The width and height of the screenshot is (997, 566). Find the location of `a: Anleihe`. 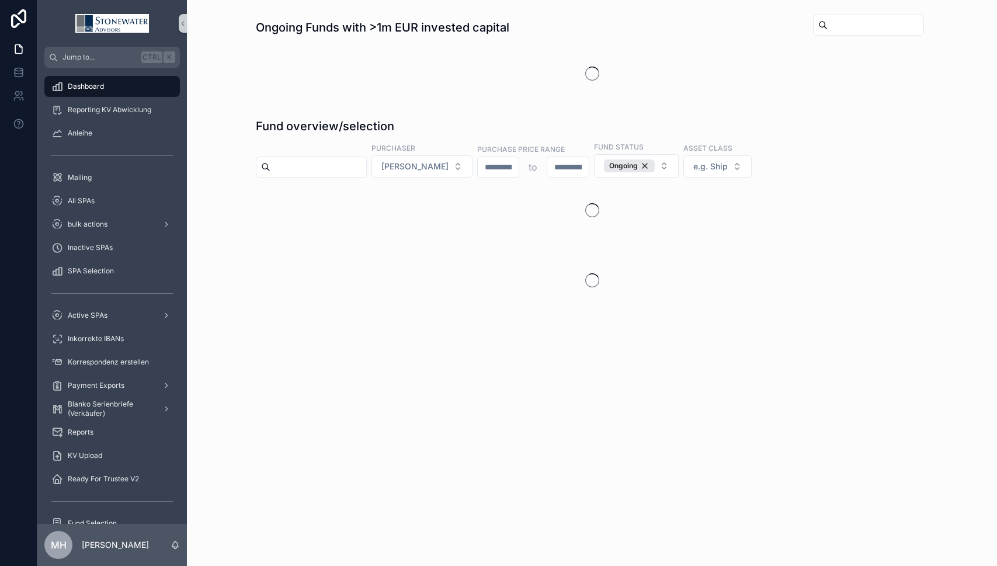

a: Anleihe is located at coordinates (112, 133).